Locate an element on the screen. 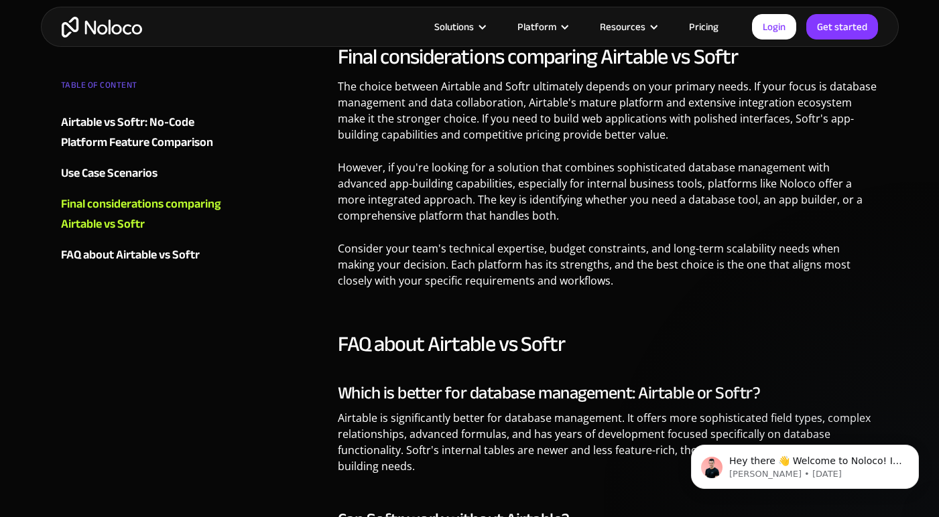 The image size is (939, 517). h2: Final considerations comparing Airtable vs Softr is located at coordinates (608, 57).